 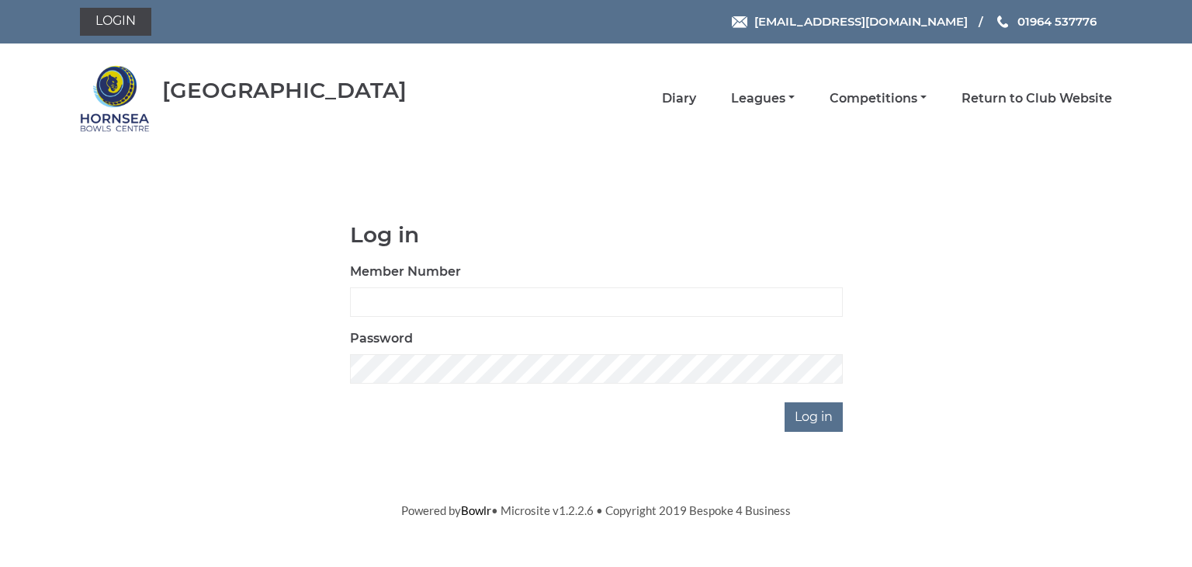 What do you see at coordinates (1057, 21) in the screenshot?
I see `span: 01964 537776` at bounding box center [1057, 21].